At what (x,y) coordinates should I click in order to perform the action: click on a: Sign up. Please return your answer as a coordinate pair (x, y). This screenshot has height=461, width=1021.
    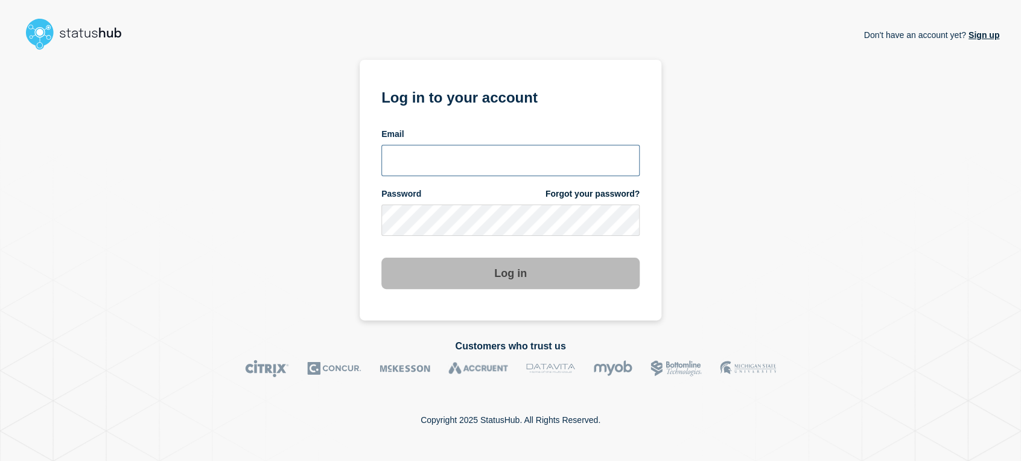
    Looking at the image, I should click on (983, 35).